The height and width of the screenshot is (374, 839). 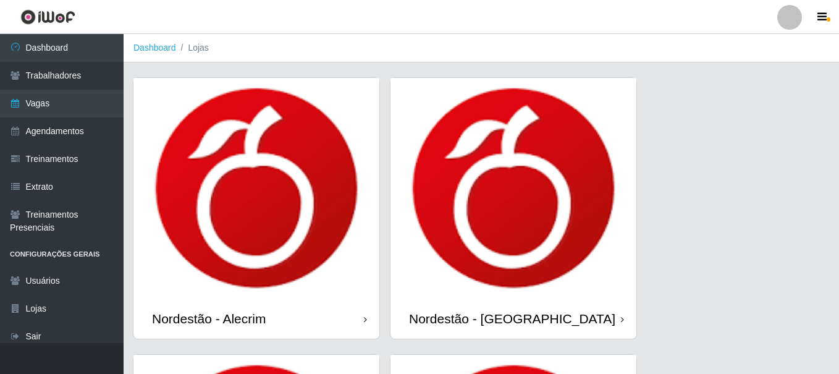 What do you see at coordinates (209, 318) in the screenshot?
I see `div: Nordestão - Alecrim` at bounding box center [209, 318].